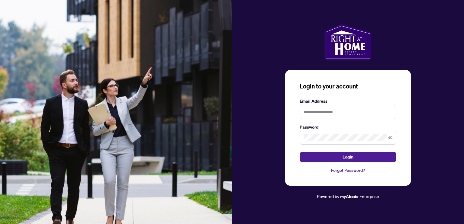 The image size is (464, 224). I want to click on span: Powered by, so click(328, 196).